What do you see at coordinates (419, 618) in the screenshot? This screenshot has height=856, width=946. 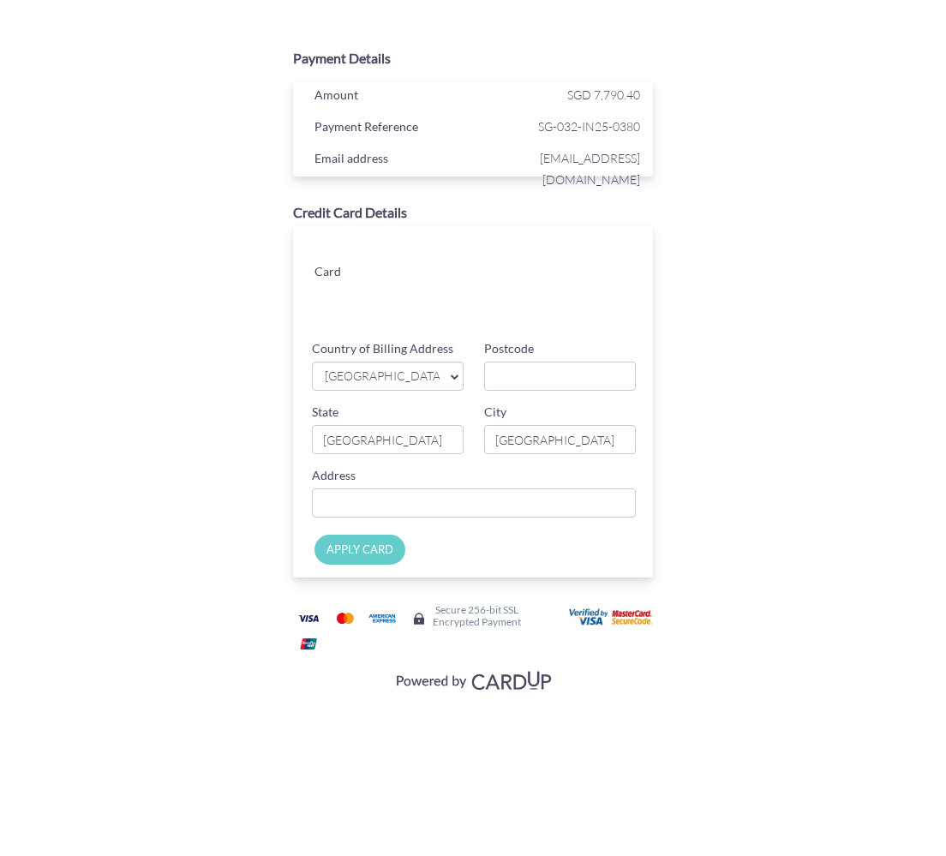 I see `img: Secure lock` at bounding box center [419, 618].